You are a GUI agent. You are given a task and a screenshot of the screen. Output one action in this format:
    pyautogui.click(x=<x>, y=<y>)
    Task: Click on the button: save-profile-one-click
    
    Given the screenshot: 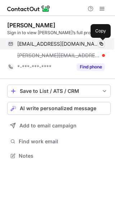 What is the action you would take?
    pyautogui.click(x=59, y=91)
    